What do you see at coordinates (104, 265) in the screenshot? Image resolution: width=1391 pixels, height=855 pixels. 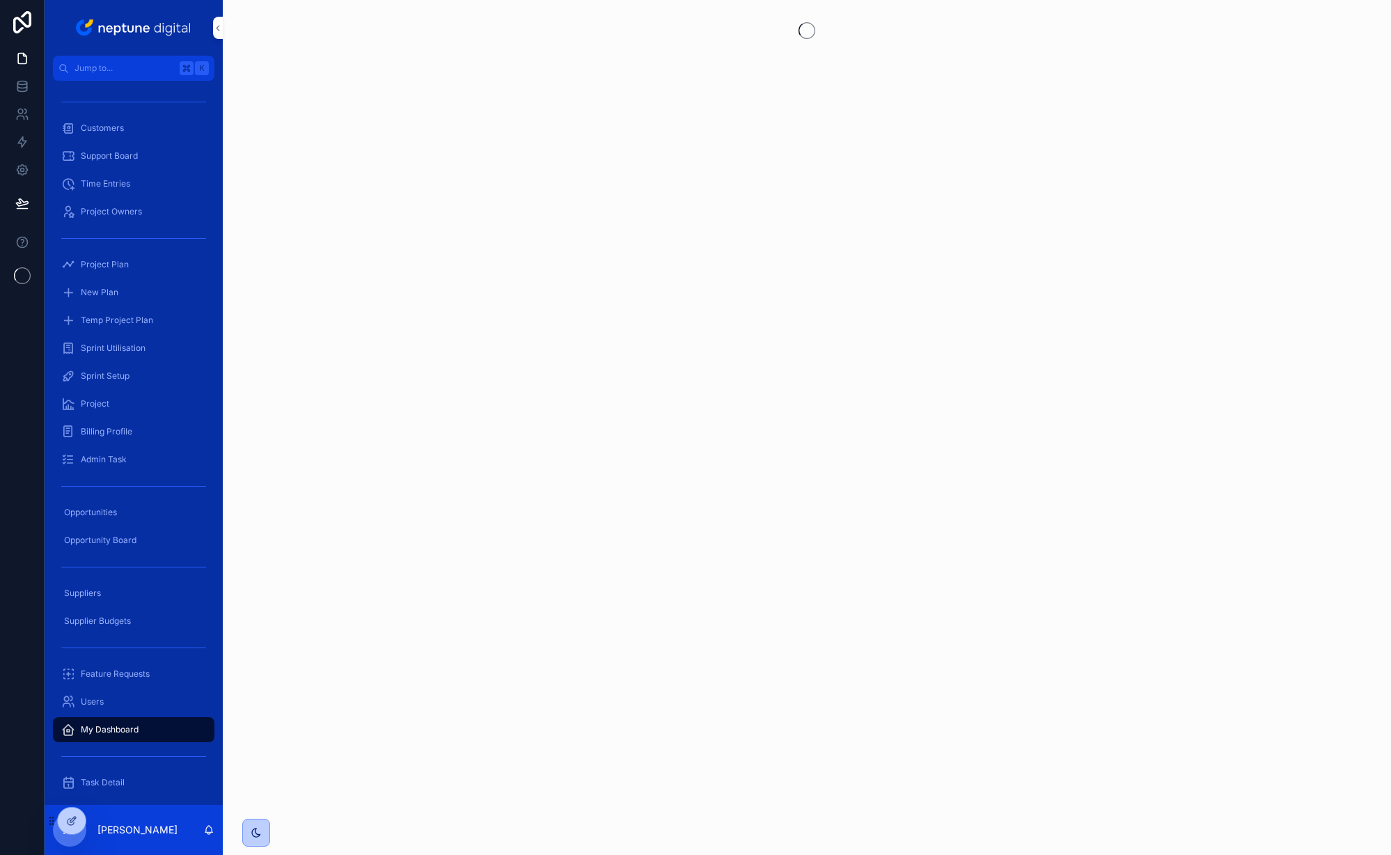 I see `span: Project Plan` at bounding box center [104, 265].